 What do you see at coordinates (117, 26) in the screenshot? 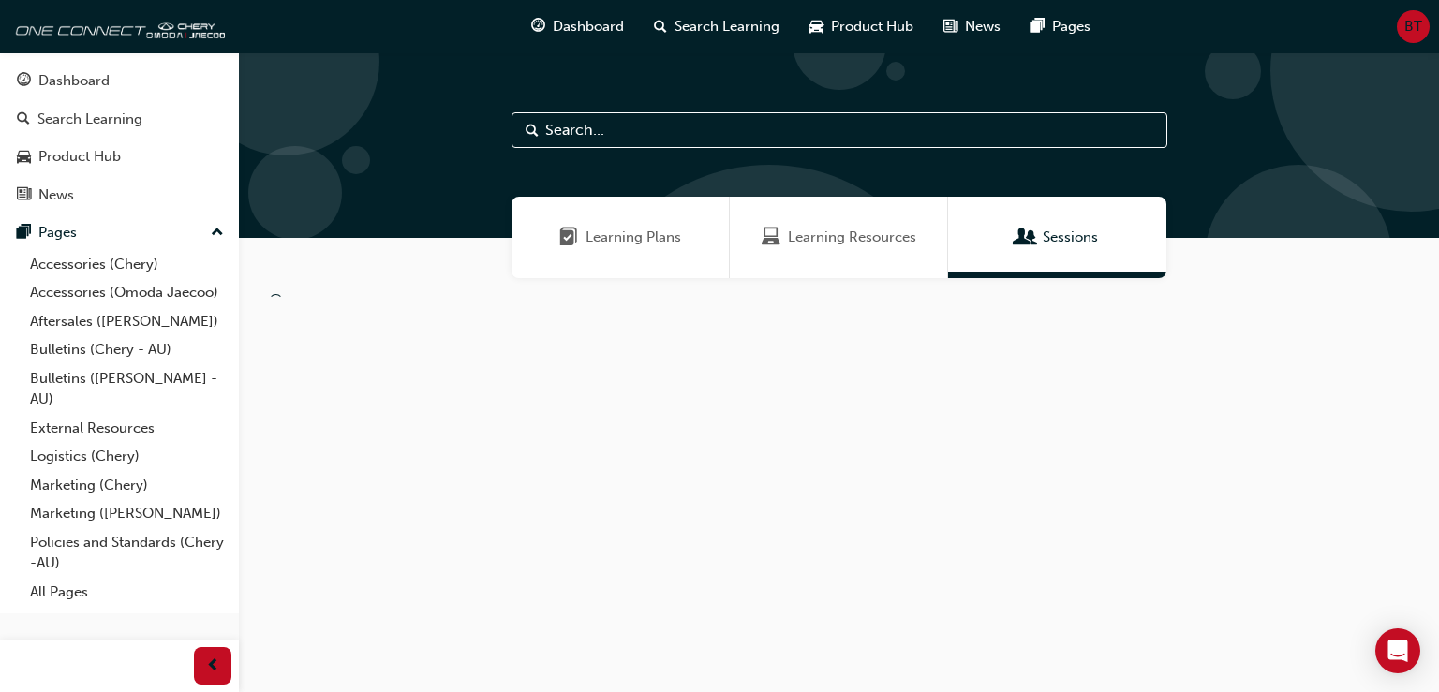
I see `img: oneconnect` at bounding box center [117, 26].